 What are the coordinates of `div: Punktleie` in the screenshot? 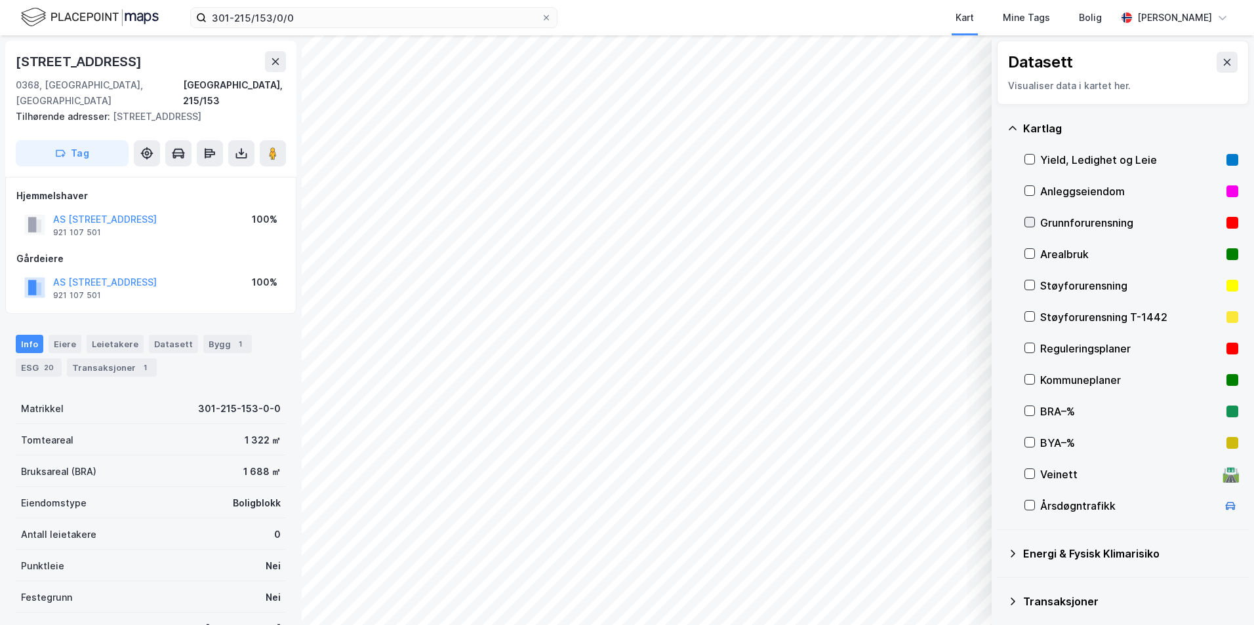 It's located at (43, 566).